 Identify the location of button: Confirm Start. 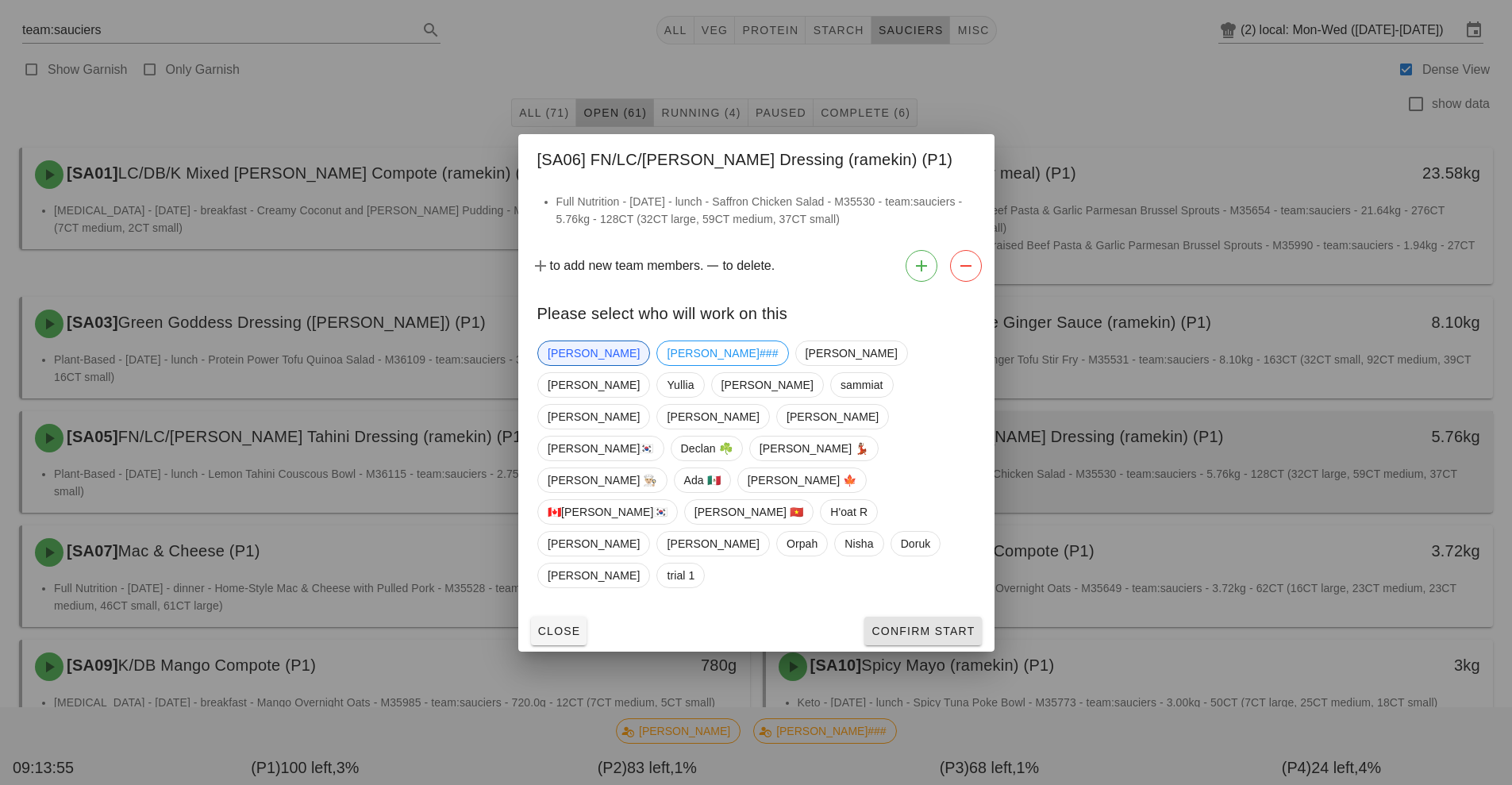
(922, 631).